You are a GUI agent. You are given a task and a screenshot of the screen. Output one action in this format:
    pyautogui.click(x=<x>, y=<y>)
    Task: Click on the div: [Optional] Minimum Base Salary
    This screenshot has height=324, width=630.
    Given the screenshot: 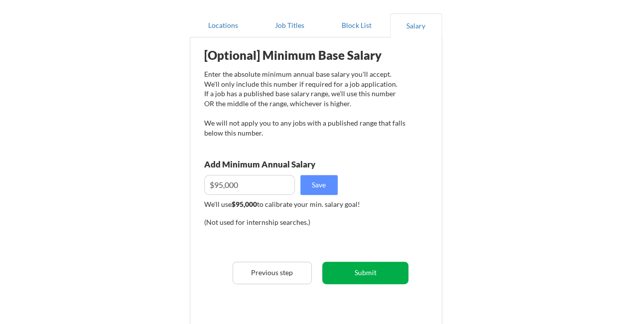 What is the action you would take?
    pyautogui.click(x=305, y=55)
    